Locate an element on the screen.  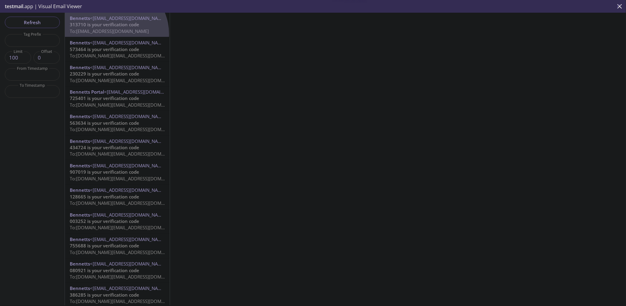
span: 003252 is your verification code is located at coordinates (104, 221).